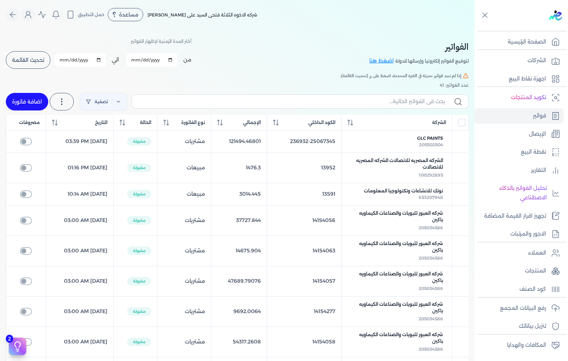 This screenshot has width=568, height=361. What do you see at coordinates (431, 144) in the screenshot?
I see `span: 205502504` at bounding box center [431, 144].